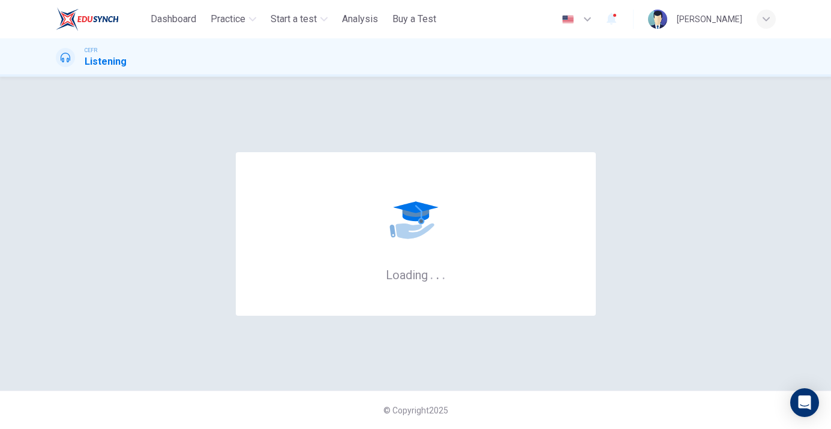  Describe the element at coordinates (173, 19) in the screenshot. I see `span: Dashboard` at that location.